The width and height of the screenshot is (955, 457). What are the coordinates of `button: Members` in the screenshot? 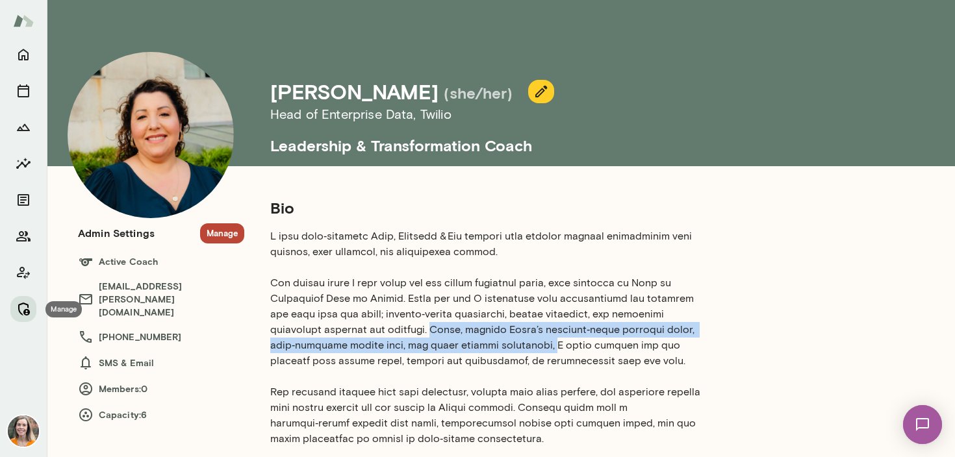 It's located at (23, 237).